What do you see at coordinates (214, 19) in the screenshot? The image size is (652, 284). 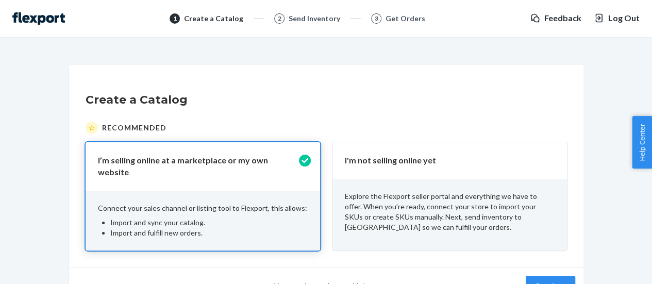 I see `div: Create a Catalog` at bounding box center [214, 19].